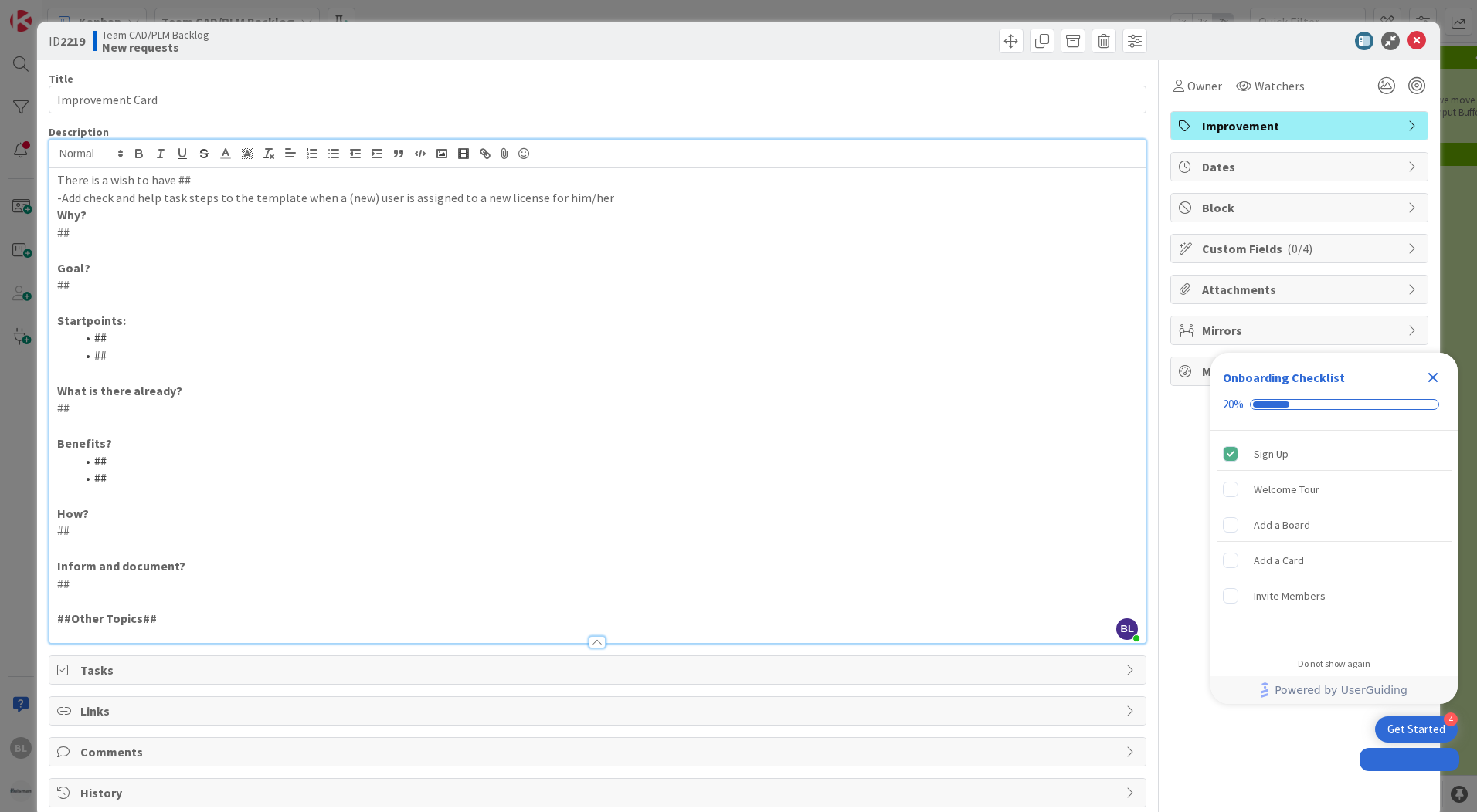 The image size is (1477, 812). I want to click on div: 20%, so click(1233, 405).